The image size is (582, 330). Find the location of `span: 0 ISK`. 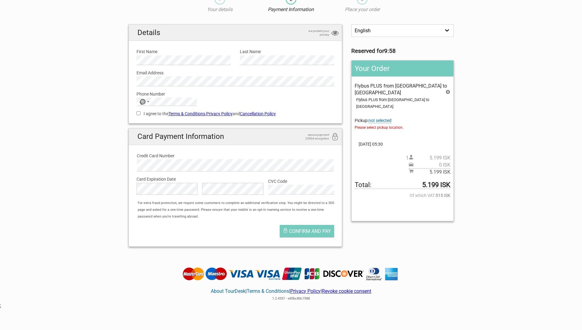

span: 0 ISK is located at coordinates (432, 165).